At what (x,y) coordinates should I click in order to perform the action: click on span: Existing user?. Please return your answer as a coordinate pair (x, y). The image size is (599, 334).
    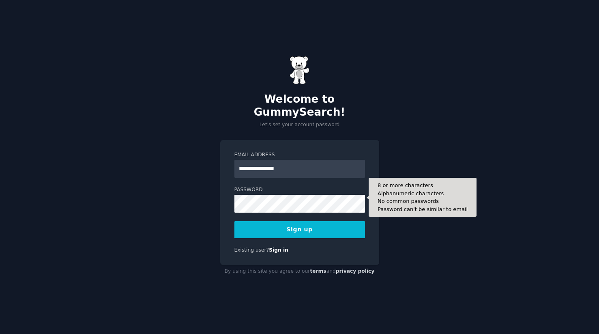
    Looking at the image, I should click on (252, 250).